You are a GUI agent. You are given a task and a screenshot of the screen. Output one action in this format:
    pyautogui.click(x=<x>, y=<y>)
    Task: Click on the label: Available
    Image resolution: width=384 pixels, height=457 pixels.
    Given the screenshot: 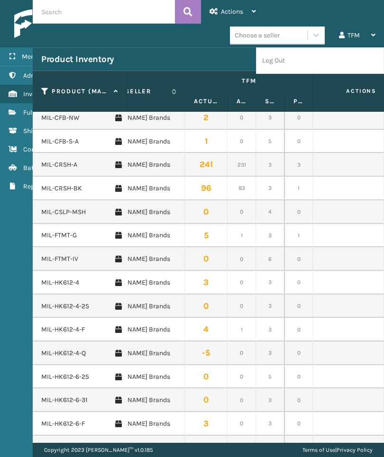 What is the action you would take?
    pyautogui.click(x=242, y=101)
    